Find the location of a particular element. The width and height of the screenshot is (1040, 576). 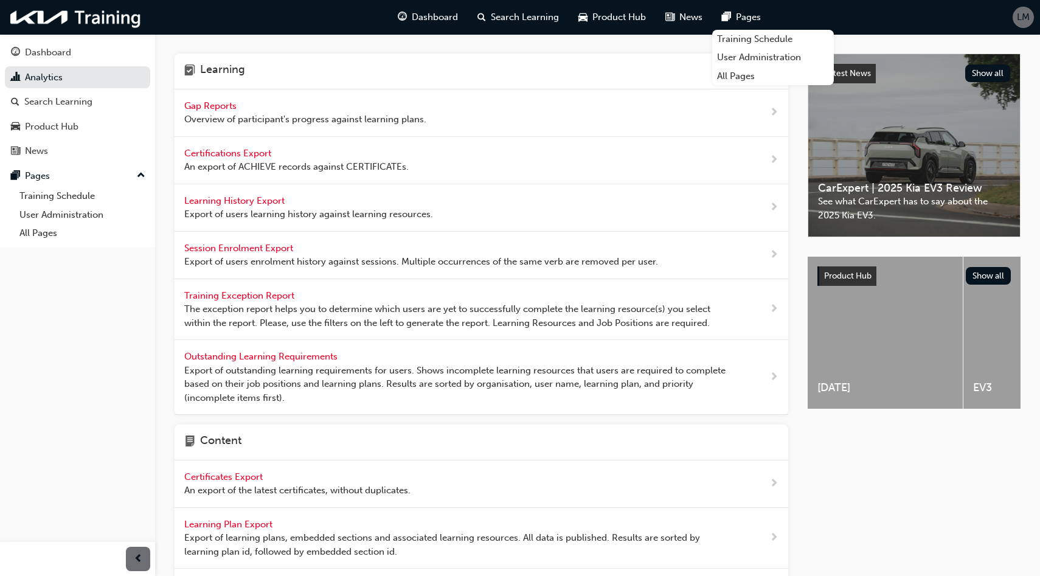

span: CarExpert | 2025 Kia EV3 Review is located at coordinates (914, 188).